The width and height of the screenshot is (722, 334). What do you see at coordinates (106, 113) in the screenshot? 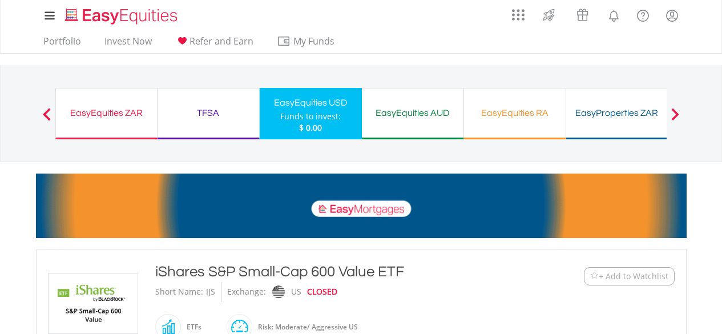
I see `div: EasyEquities ZAR` at bounding box center [106, 113].